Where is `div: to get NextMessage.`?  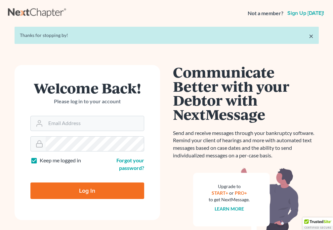 div: to get NextMessage. is located at coordinates (229, 200).